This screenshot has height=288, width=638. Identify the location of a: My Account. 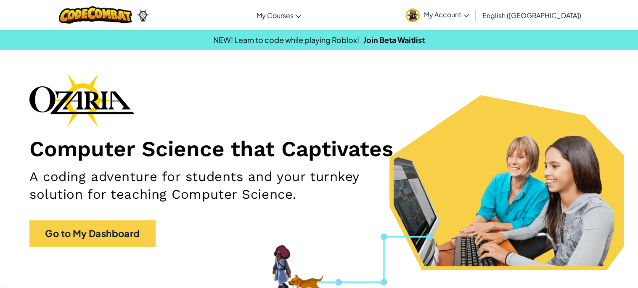
(437, 15).